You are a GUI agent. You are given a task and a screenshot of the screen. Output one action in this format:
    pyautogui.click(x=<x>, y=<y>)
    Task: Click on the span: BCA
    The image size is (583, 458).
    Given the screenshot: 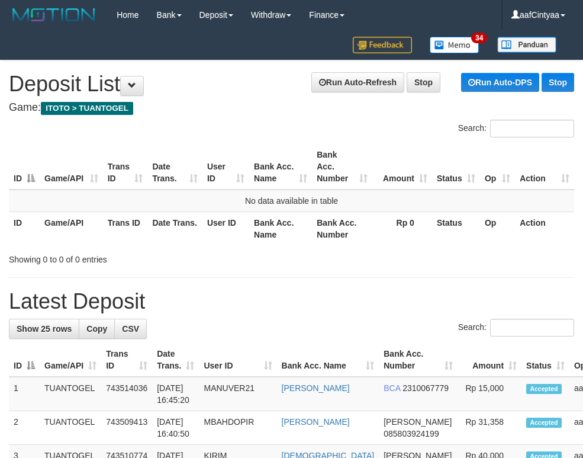 What is the action you would take?
    pyautogui.click(x=392, y=388)
    